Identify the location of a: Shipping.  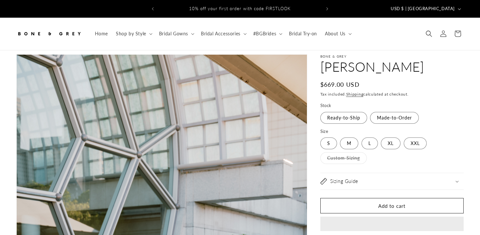
(355, 94).